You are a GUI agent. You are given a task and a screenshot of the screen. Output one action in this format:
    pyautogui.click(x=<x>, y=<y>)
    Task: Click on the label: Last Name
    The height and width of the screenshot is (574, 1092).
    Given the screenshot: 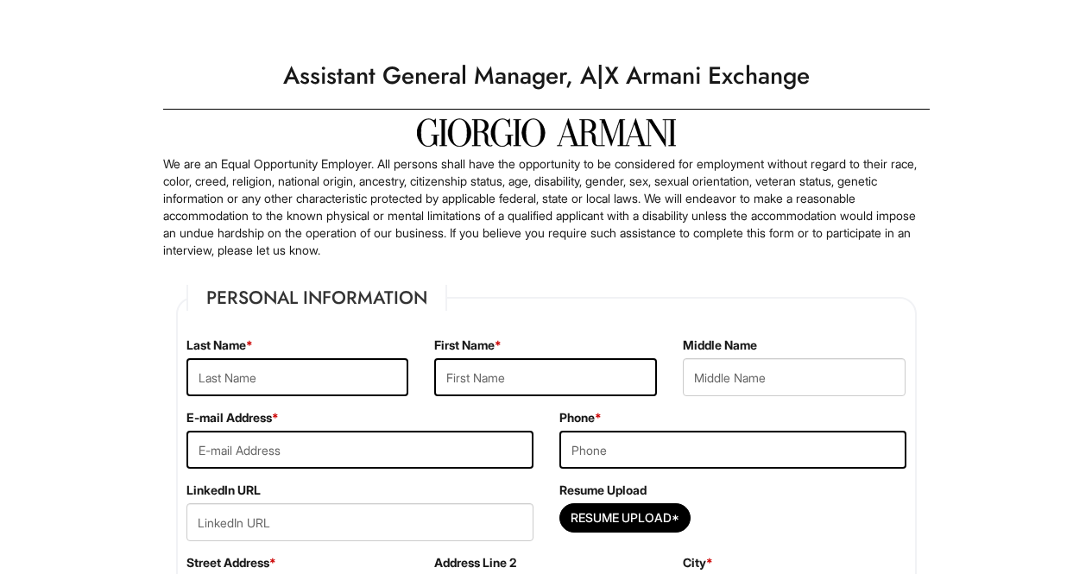 What is the action you would take?
    pyautogui.click(x=219, y=345)
    